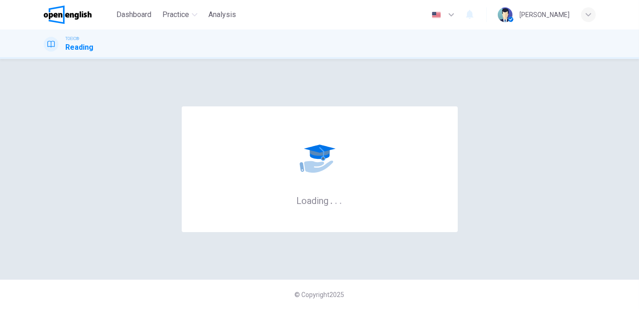 This screenshot has width=639, height=309. Describe the element at coordinates (320, 295) in the screenshot. I see `span: © Copyright 2025` at that location.